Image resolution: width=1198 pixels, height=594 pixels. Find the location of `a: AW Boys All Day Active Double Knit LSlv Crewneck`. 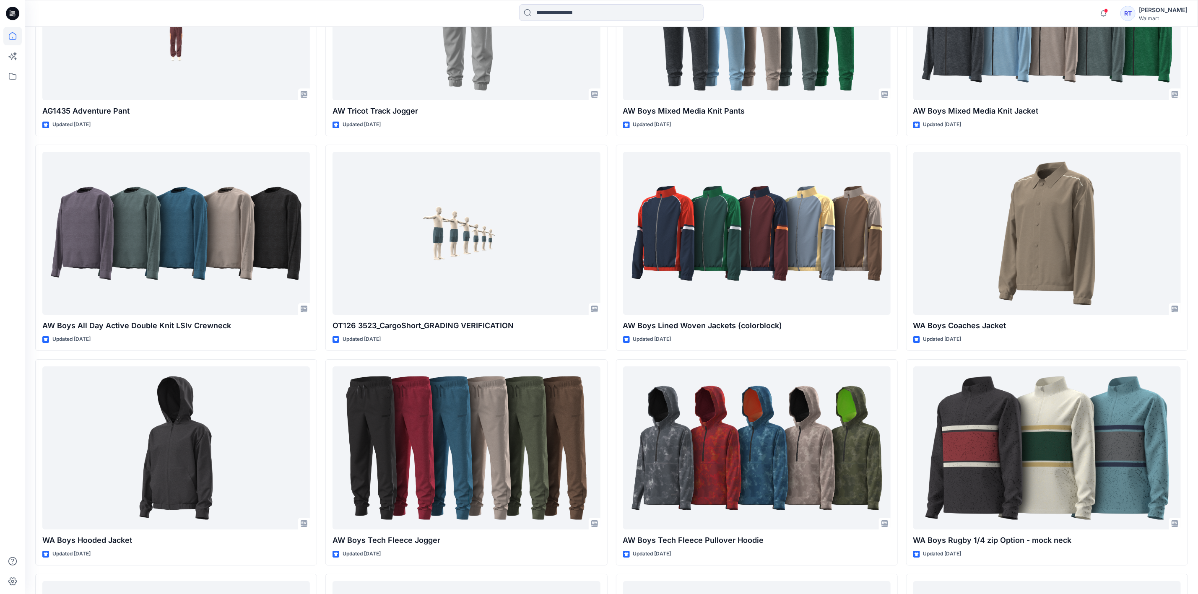

a: AW Boys All Day Active Double Knit LSlv Crewneck is located at coordinates (176, 233).